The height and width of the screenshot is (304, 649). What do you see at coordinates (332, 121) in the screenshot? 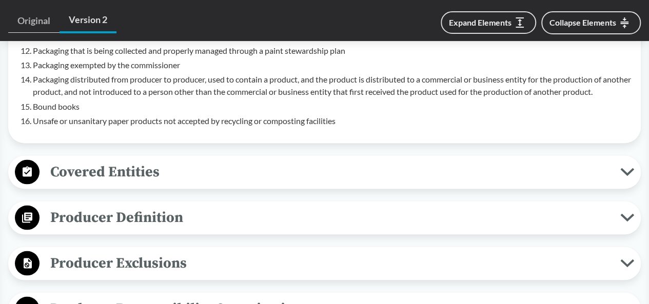
I see `li: Unsafe or unsanitary paper products not accepted by recycling or composting facilities` at bounding box center [332, 121].